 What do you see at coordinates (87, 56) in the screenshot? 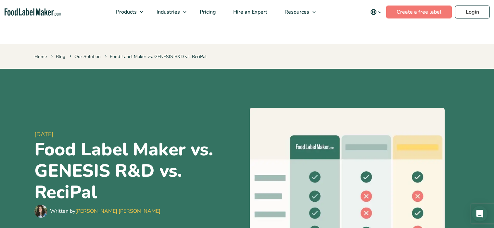
I see `a: Our Solution` at bounding box center [87, 56].